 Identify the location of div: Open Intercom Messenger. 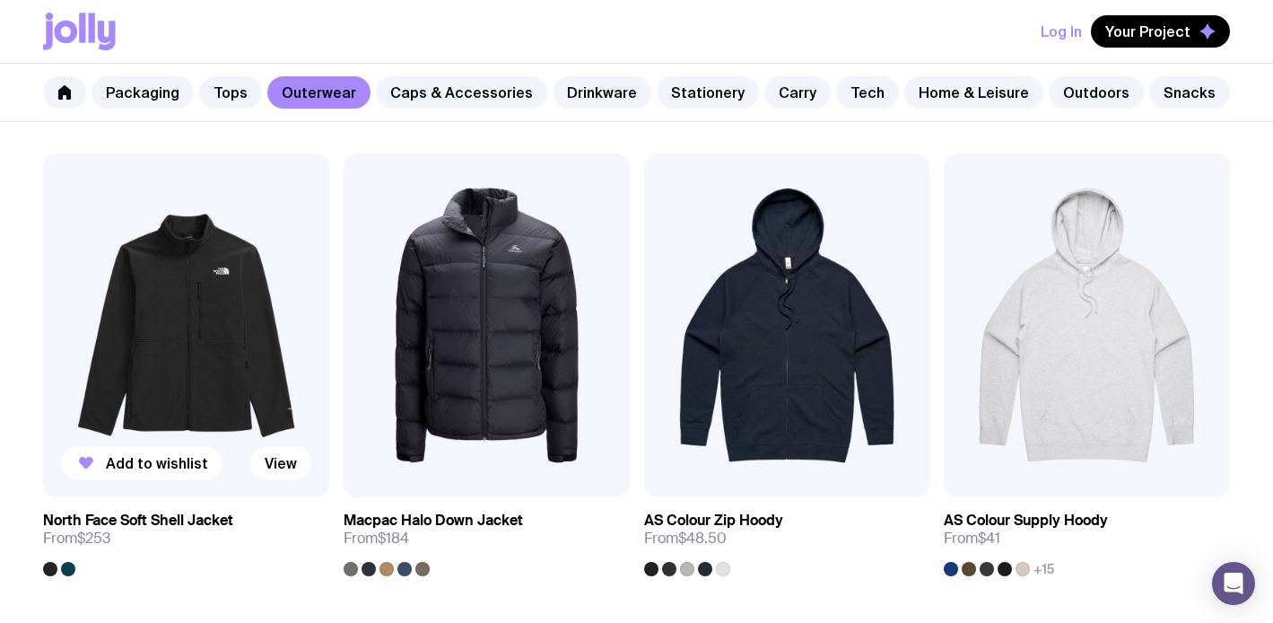
(1234, 583).